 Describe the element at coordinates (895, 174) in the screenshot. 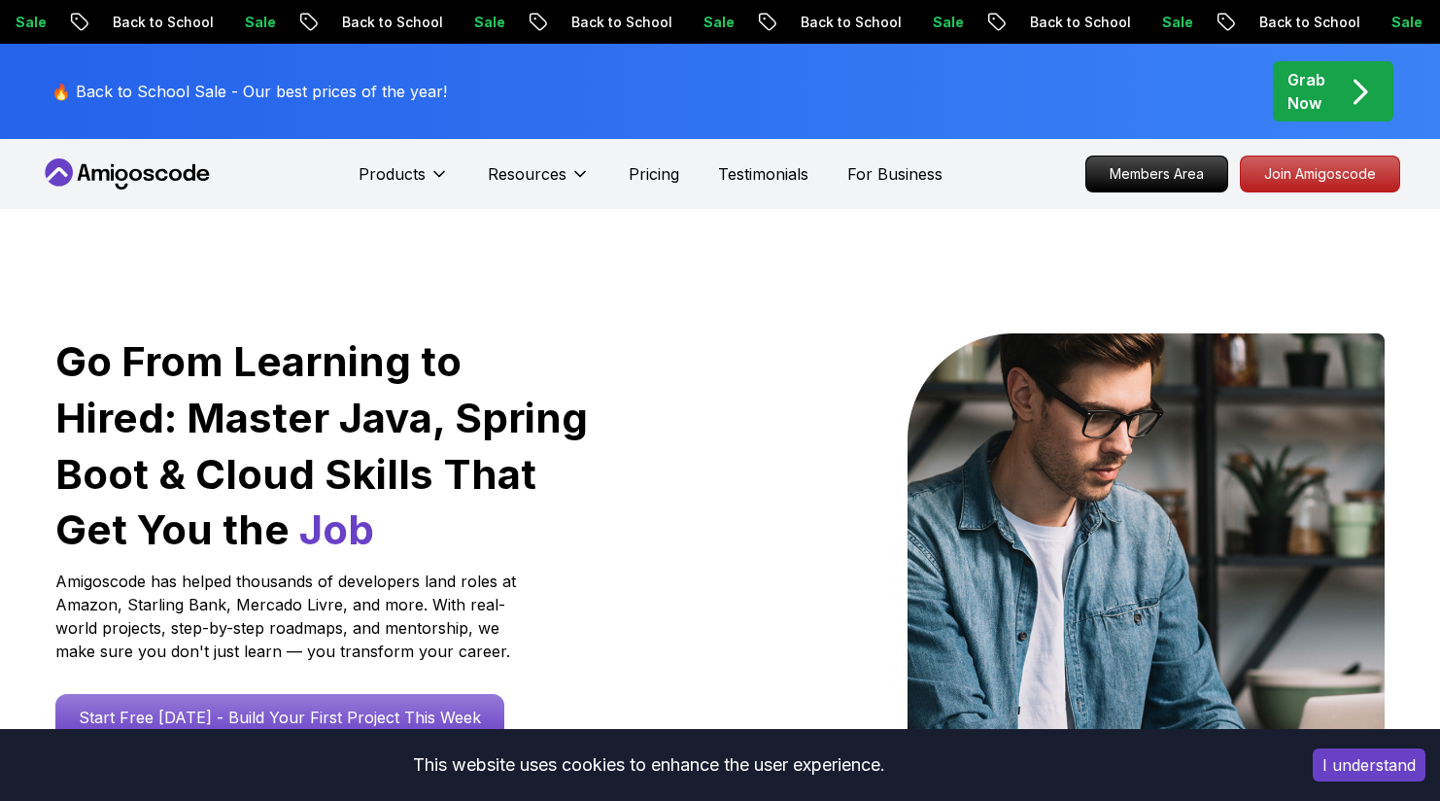

I see `p: For Business` at that location.